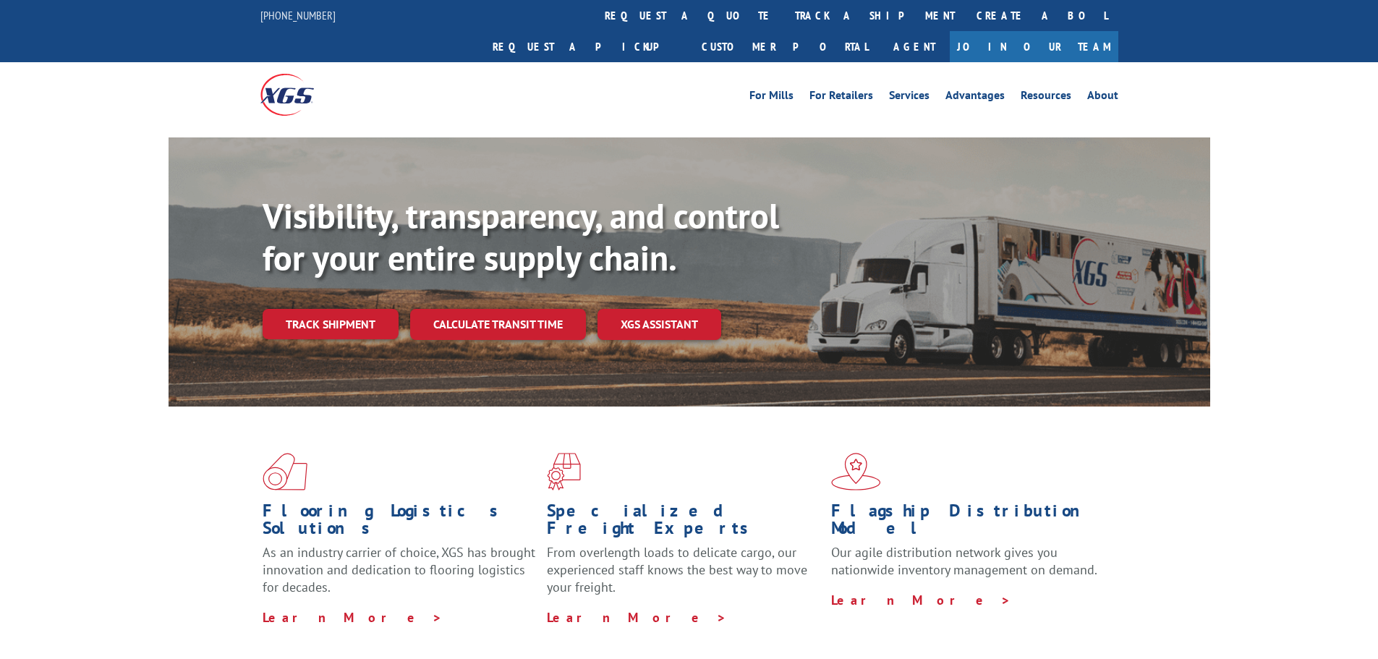 This screenshot has width=1378, height=659. Describe the element at coordinates (285, 472) in the screenshot. I see `img: xgs-icon-total-supply-chain-intelligence-red` at that location.